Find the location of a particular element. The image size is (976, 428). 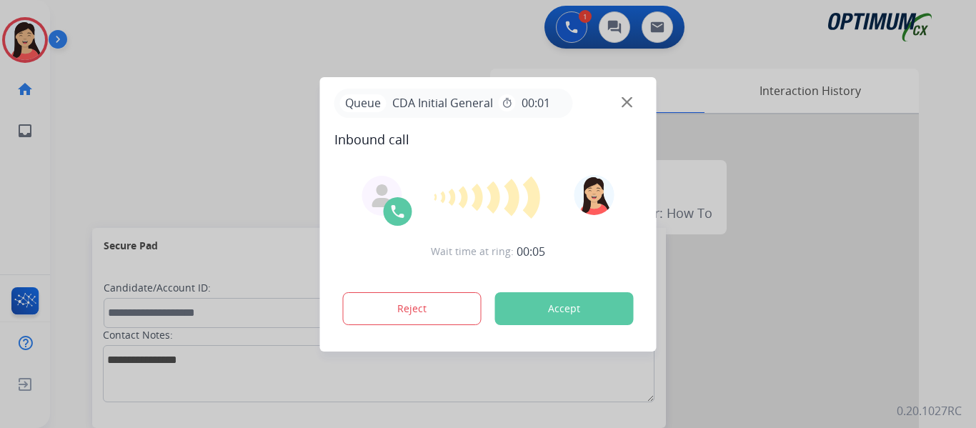

button: Accept is located at coordinates (565, 309).